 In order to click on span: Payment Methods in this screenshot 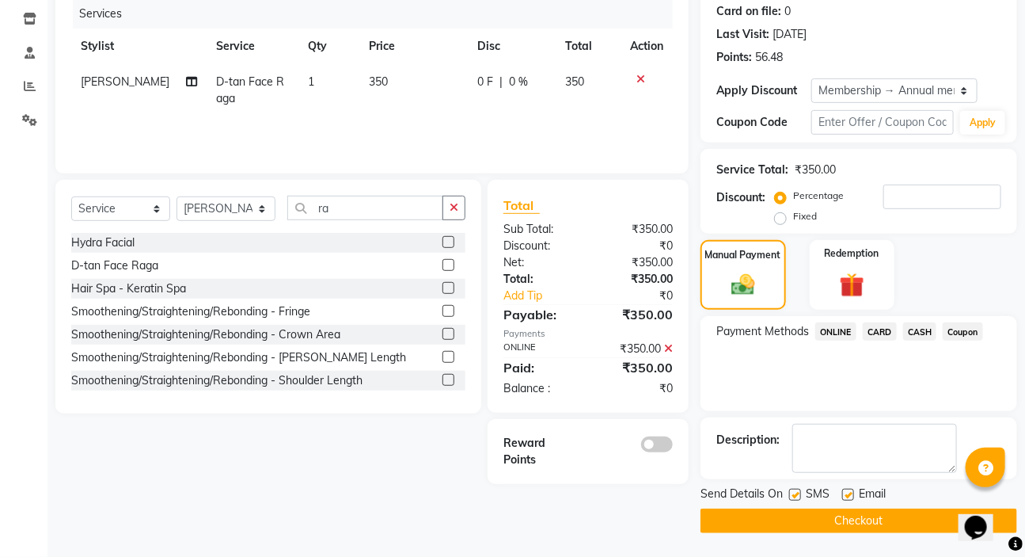, I will do `click(763, 331)`.